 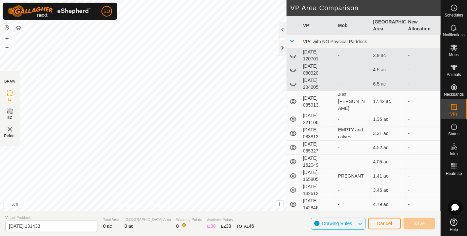 What do you see at coordinates (388, 133) in the screenshot?
I see `td: 3.31 ac` at bounding box center [388, 133].